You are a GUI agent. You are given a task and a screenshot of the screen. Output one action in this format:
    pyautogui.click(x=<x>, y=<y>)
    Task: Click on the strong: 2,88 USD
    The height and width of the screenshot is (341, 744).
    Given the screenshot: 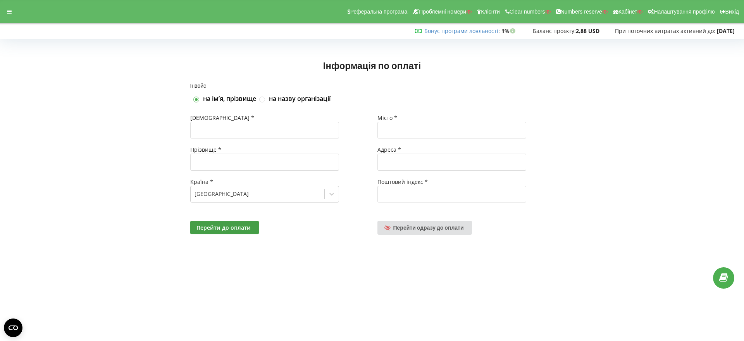 What is the action you would take?
    pyautogui.click(x=588, y=31)
    